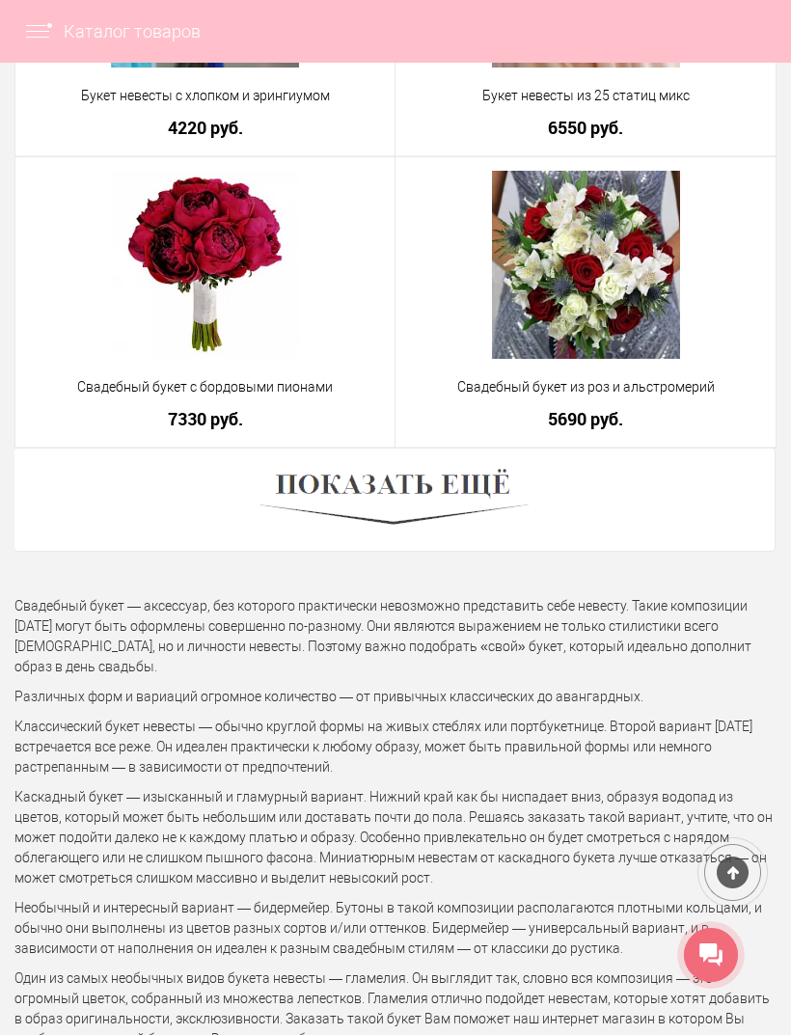 This screenshot has height=1035, width=791. I want to click on a: Свадебный букет из роз и альстромерий, so click(585, 387).